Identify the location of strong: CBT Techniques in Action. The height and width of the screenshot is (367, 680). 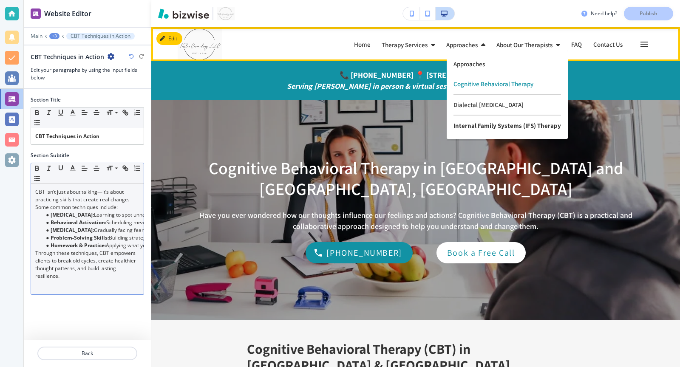
(67, 136).